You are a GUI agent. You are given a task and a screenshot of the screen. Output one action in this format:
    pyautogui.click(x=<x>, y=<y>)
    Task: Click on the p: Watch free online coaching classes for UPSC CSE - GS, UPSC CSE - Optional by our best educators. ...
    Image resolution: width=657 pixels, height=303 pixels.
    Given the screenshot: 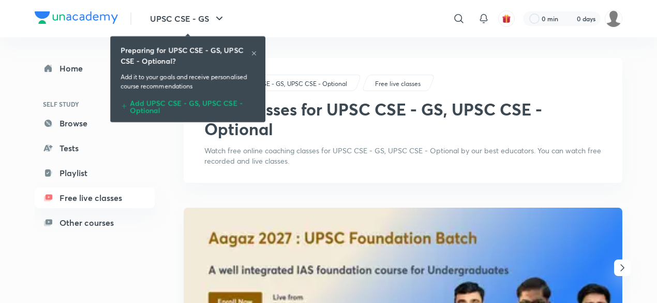 What is the action you would take?
    pyautogui.click(x=403, y=156)
    